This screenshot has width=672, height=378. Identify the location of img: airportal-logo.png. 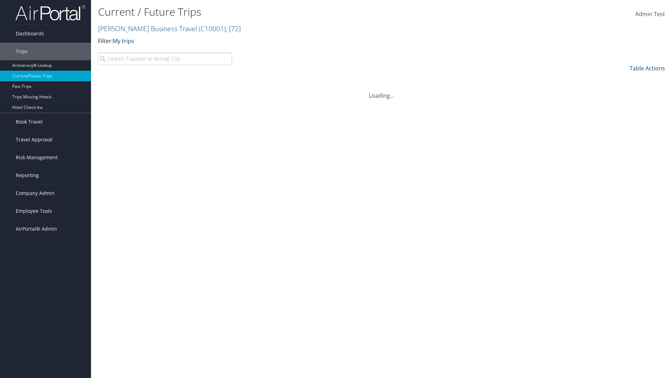
(50, 13).